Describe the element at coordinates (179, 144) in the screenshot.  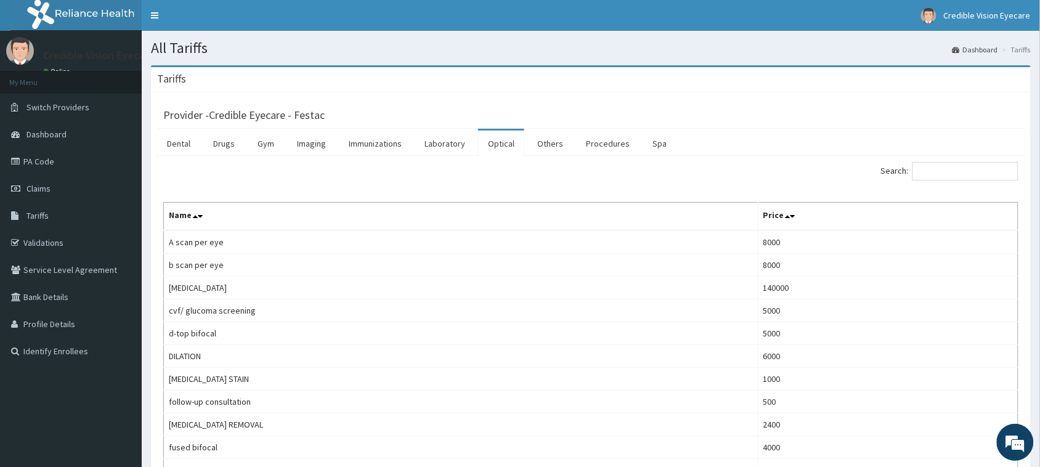
I see `a: Dental` at that location.